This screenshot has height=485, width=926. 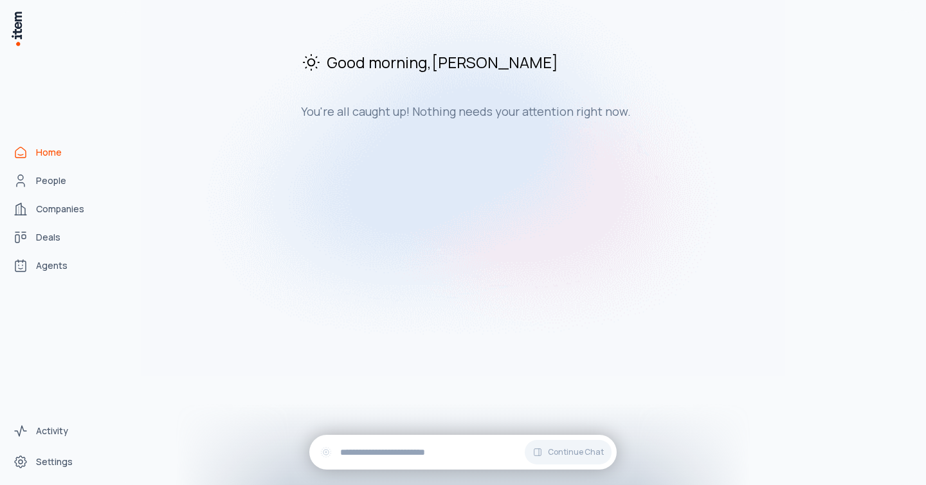 What do you see at coordinates (576, 452) in the screenshot?
I see `span: Continue Chat` at bounding box center [576, 452].